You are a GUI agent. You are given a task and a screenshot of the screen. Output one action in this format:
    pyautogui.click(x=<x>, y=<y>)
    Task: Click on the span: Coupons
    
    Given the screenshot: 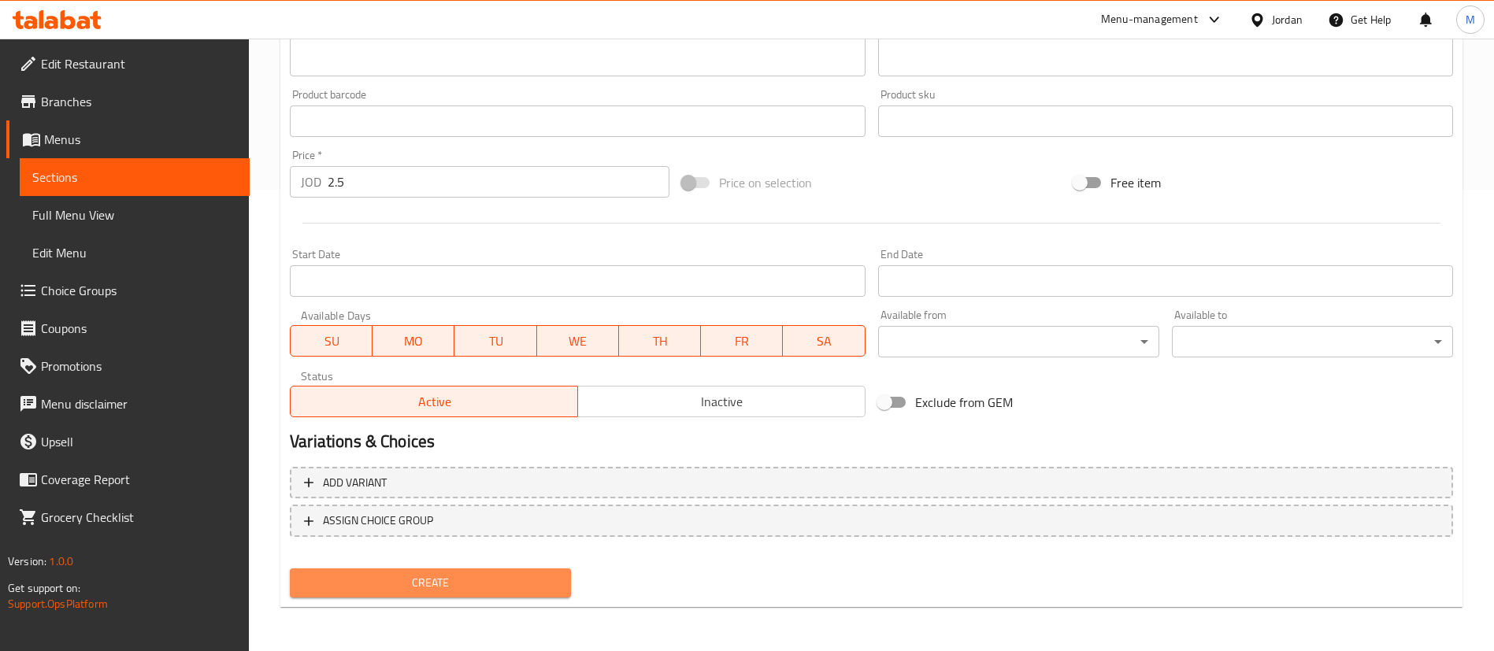 What is the action you would take?
    pyautogui.click(x=139, y=328)
    